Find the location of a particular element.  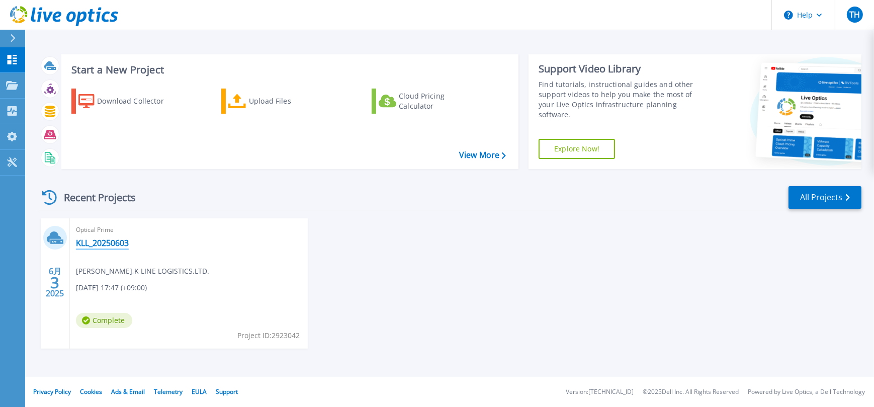

div: Download Collector is located at coordinates (137, 101).